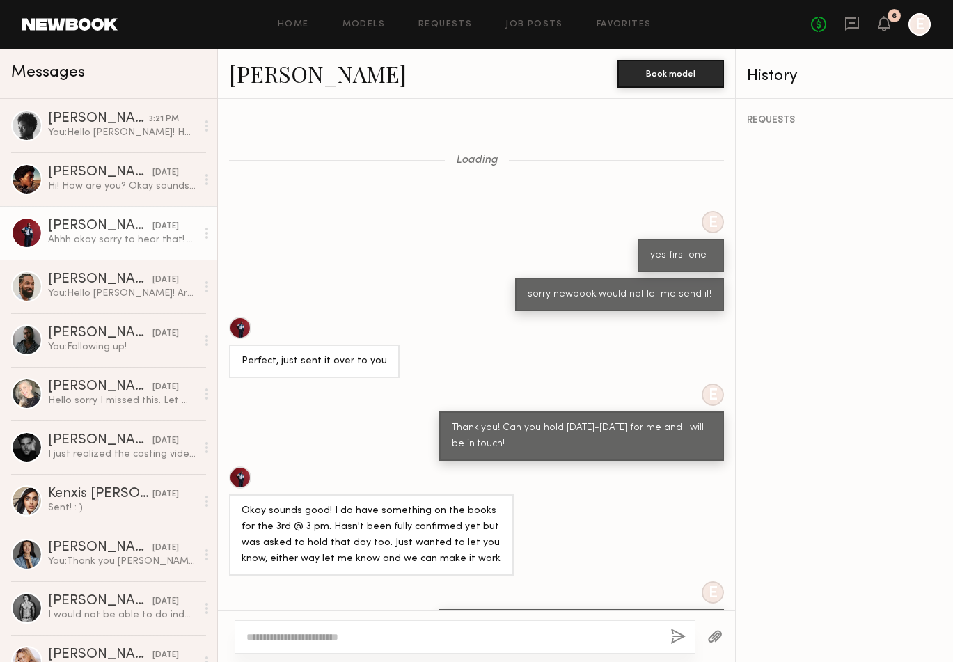 The width and height of the screenshot is (953, 662). Describe the element at coordinates (122, 240) in the screenshot. I see `div: Ahhh okay sorry to hear that! Yeah no worries, just keep me posted and I'll make sure to make mys...` at that location.